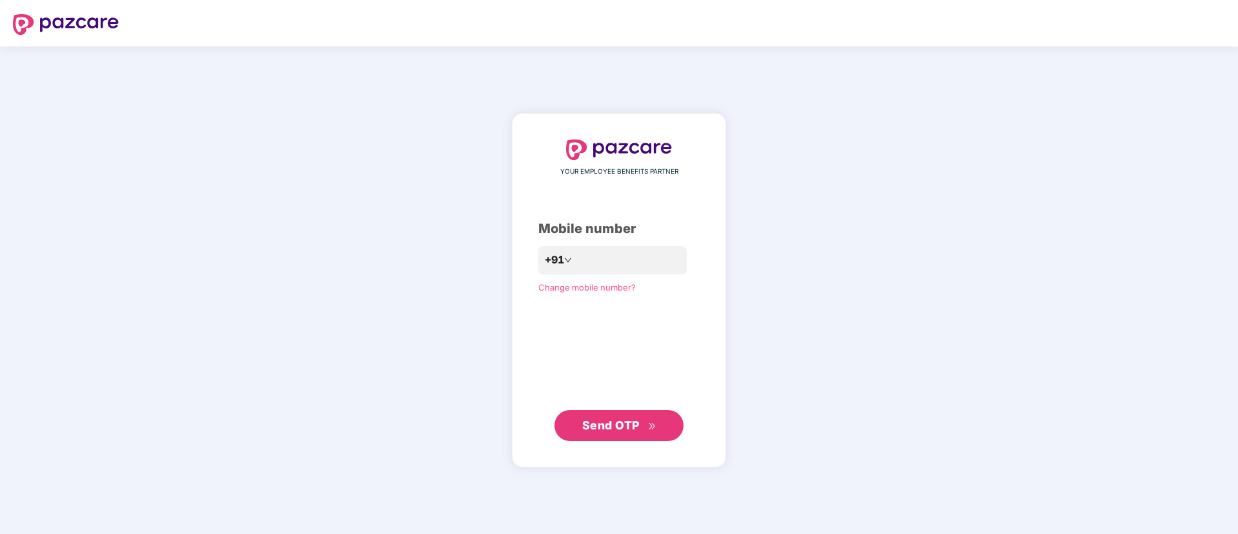  What do you see at coordinates (555, 260) in the screenshot?
I see `span: +91` at bounding box center [555, 260].